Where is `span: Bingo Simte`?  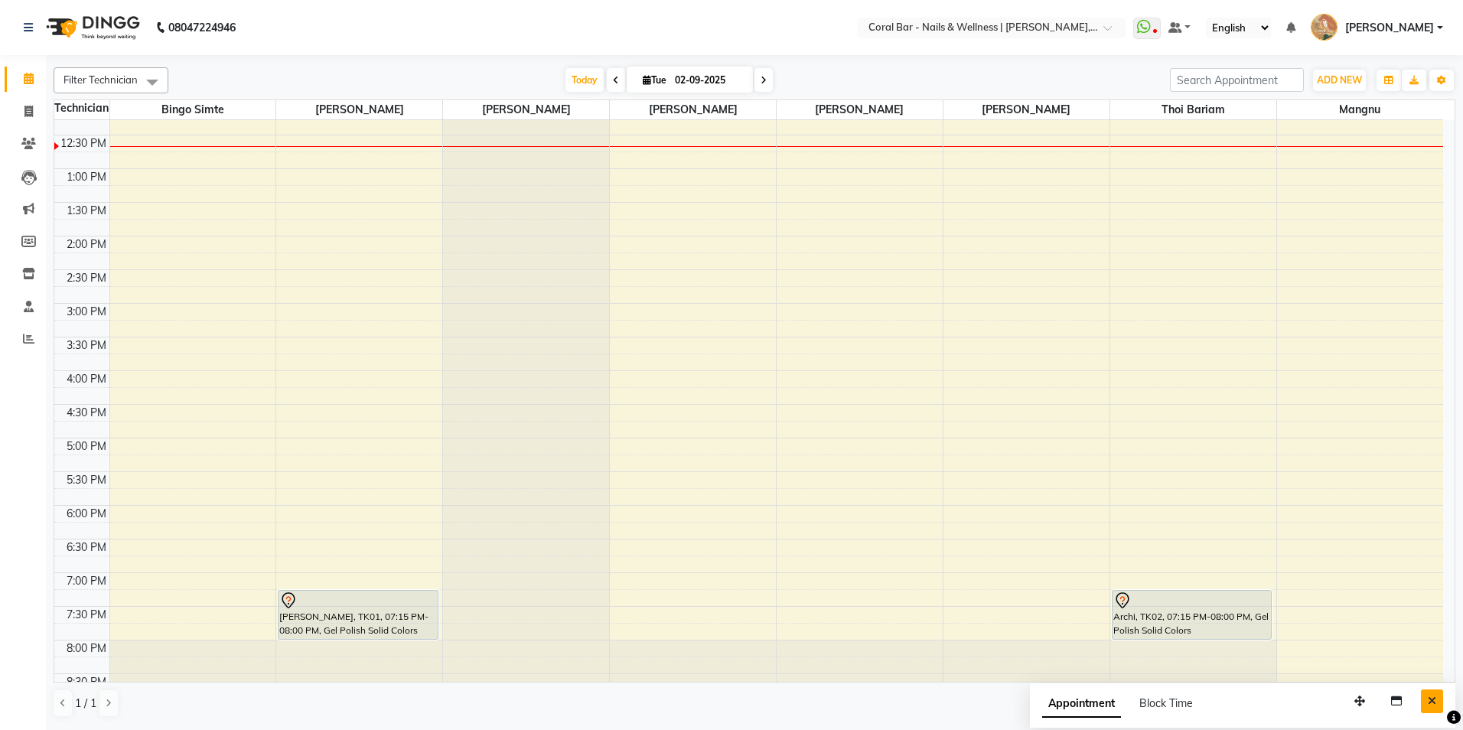
span: Bingo Simte is located at coordinates (193, 109).